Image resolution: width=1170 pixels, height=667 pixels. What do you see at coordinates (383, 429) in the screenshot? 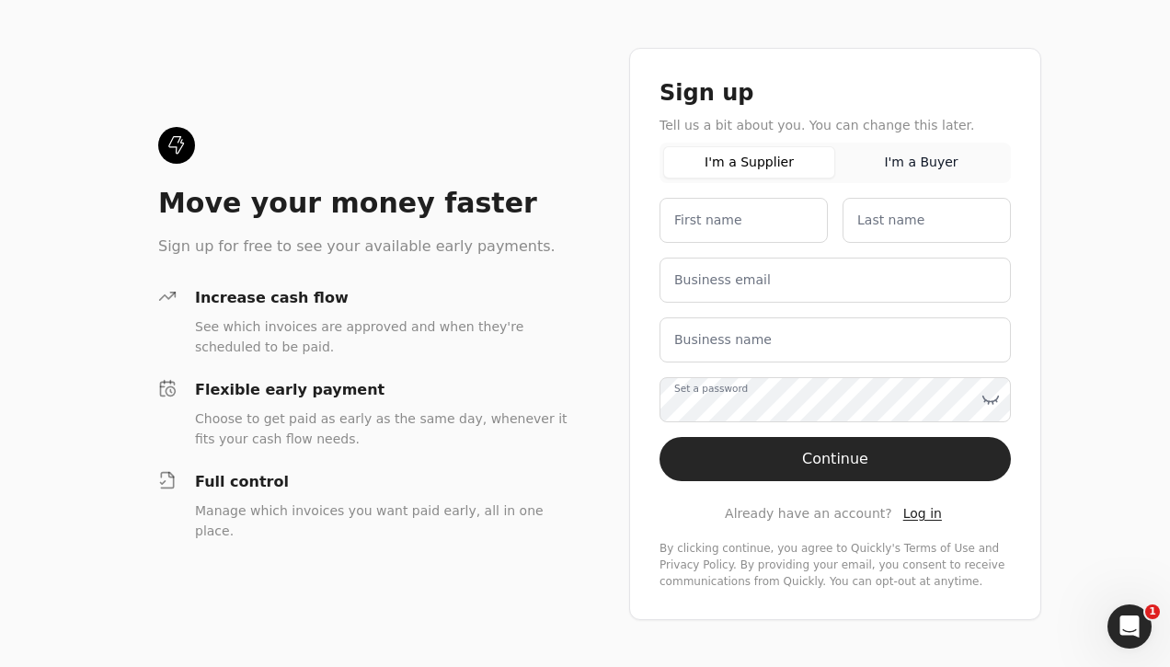
I see `div: Choose to get paid as early as the same day, whenever it fits your cash flow needs.` at bounding box center [383, 429].